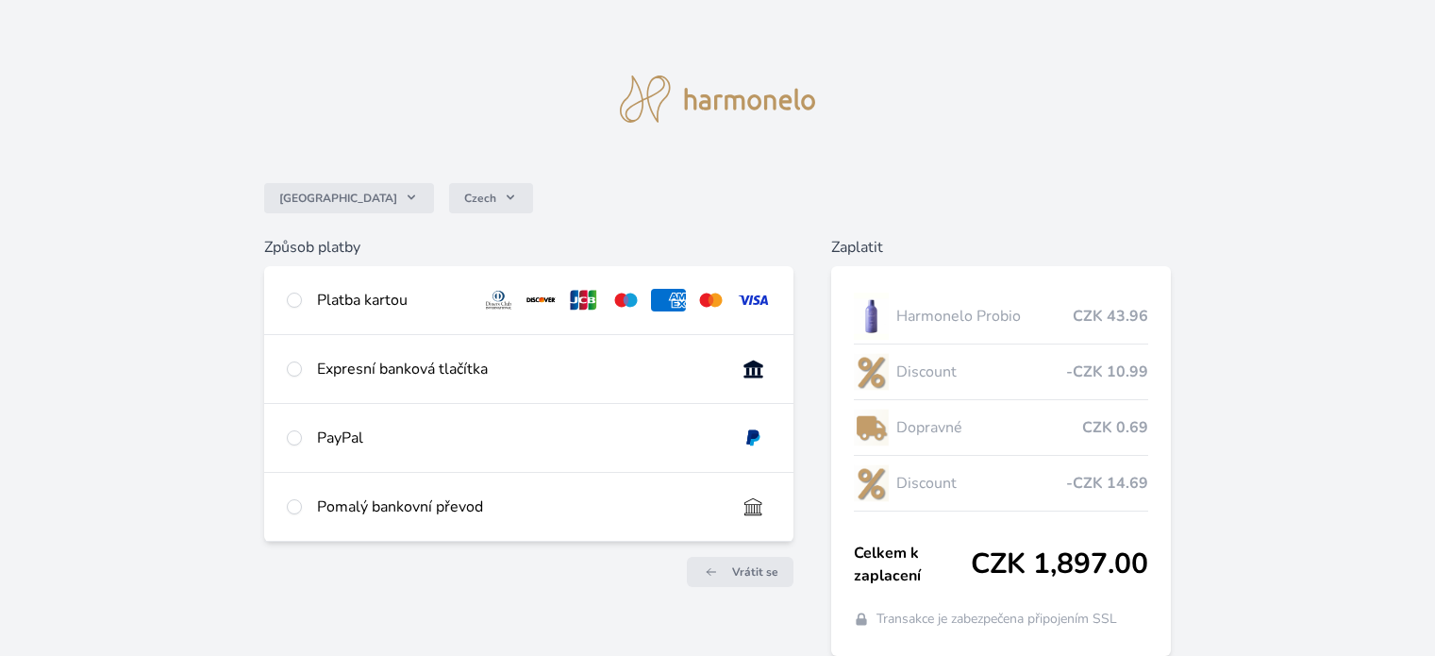 The width and height of the screenshot is (1435, 656). I want to click on span: CZK 43.96, so click(1110, 316).